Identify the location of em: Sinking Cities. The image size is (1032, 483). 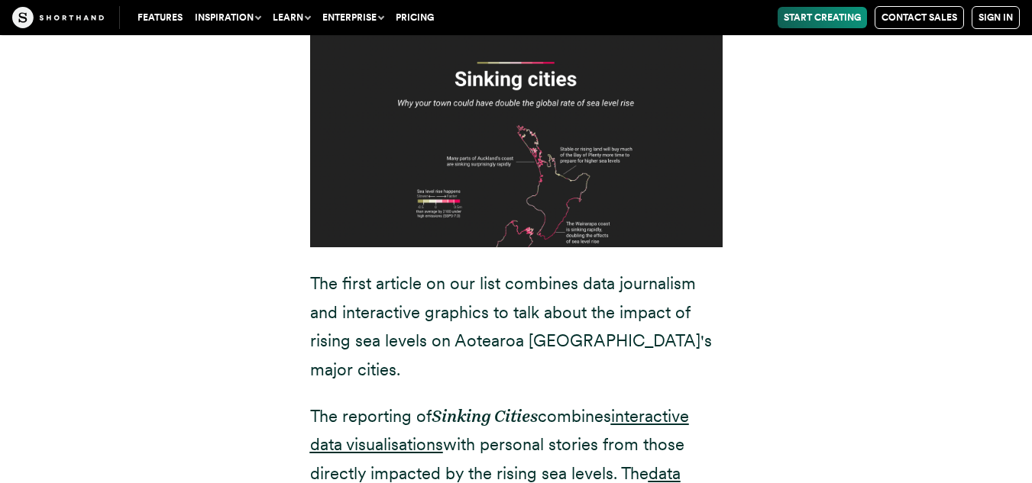
(484, 416).